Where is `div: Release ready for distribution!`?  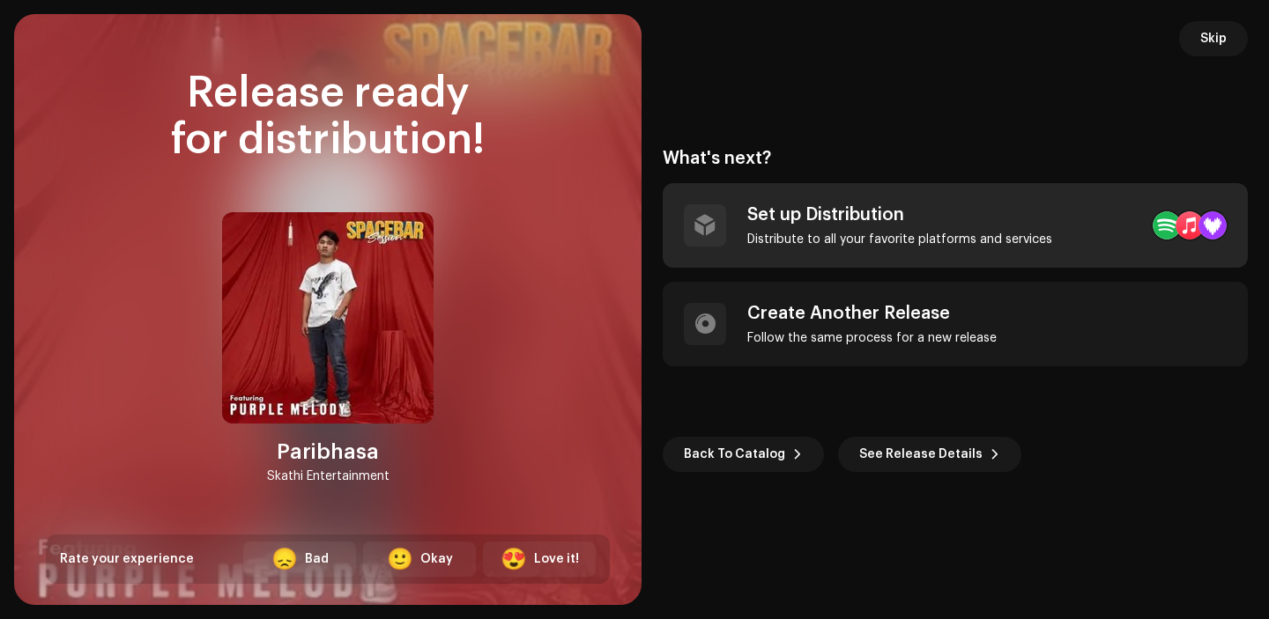 div: Release ready for distribution! is located at coordinates (328, 117).